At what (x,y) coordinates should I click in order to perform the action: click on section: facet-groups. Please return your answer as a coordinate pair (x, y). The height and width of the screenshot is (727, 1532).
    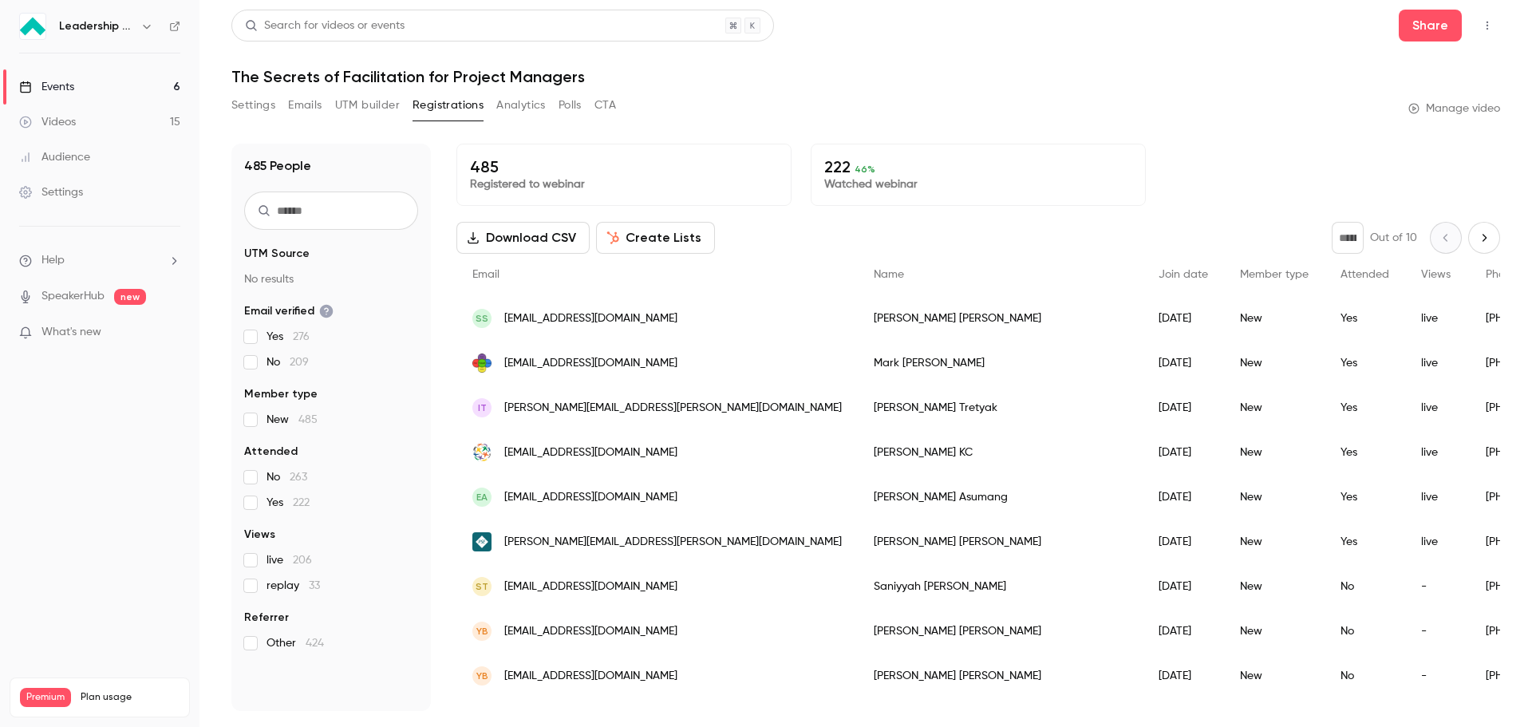
    Looking at the image, I should click on (331, 448).